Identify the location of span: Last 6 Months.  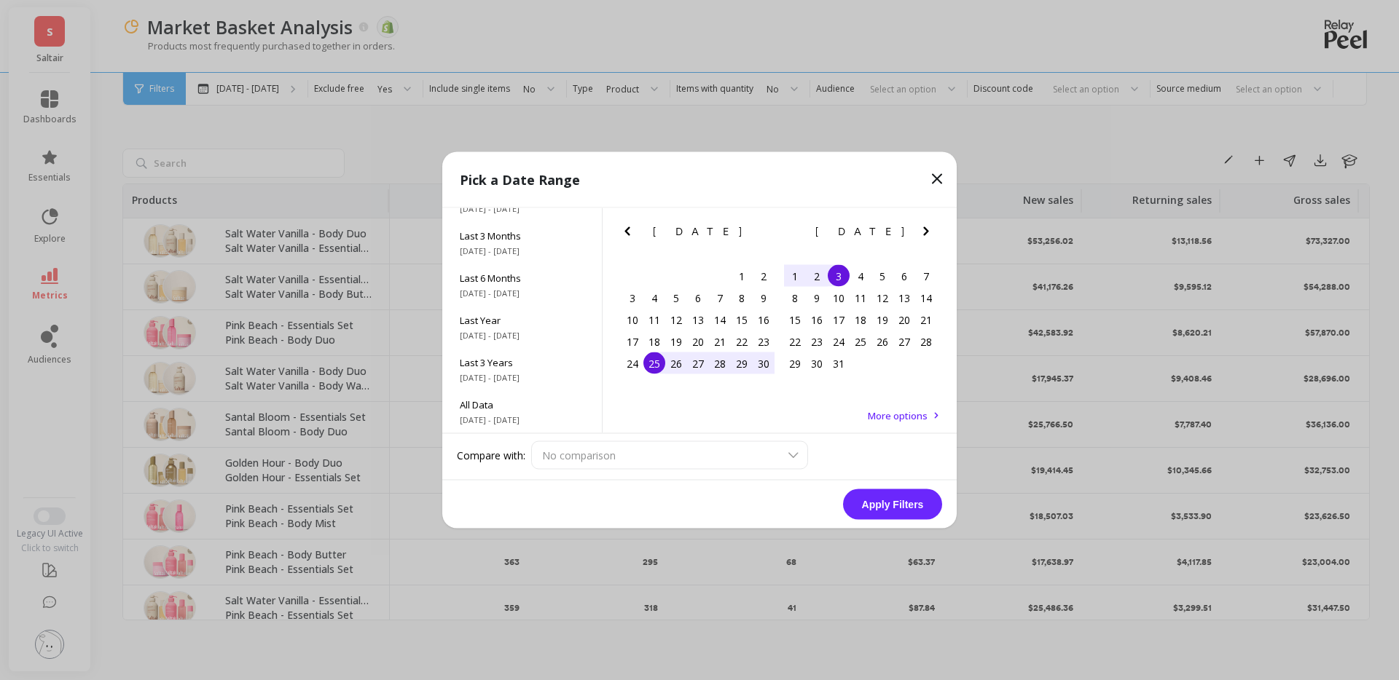
(522, 278).